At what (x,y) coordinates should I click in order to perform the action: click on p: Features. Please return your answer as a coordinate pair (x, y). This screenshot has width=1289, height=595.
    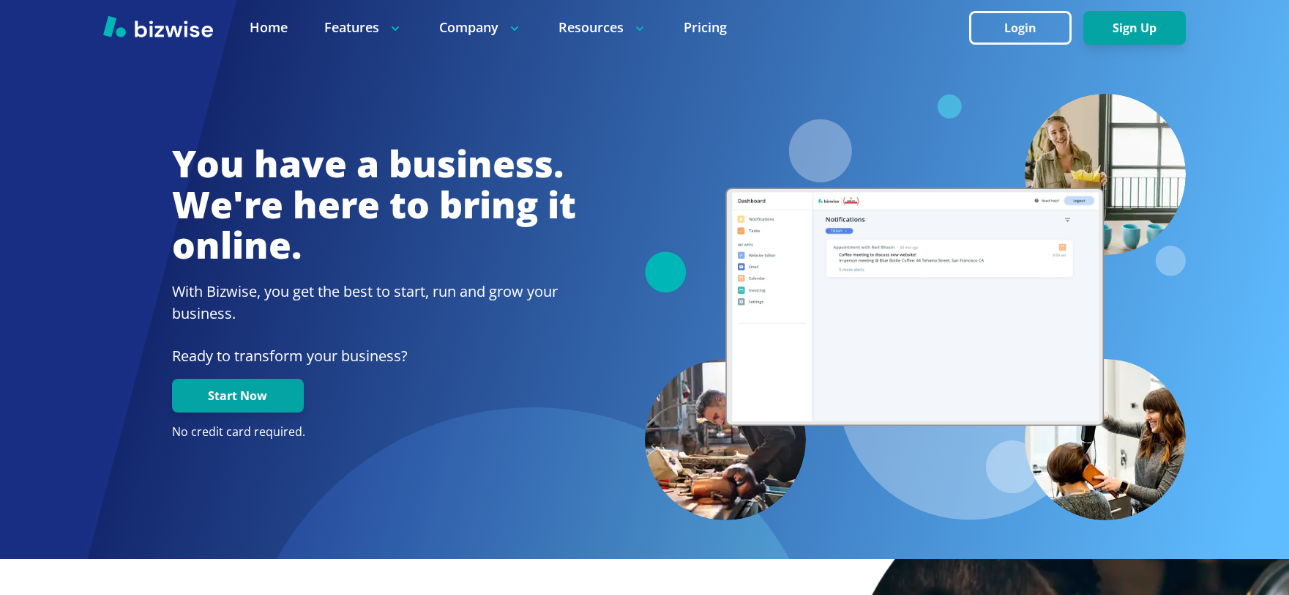
    Looking at the image, I should click on (363, 27).